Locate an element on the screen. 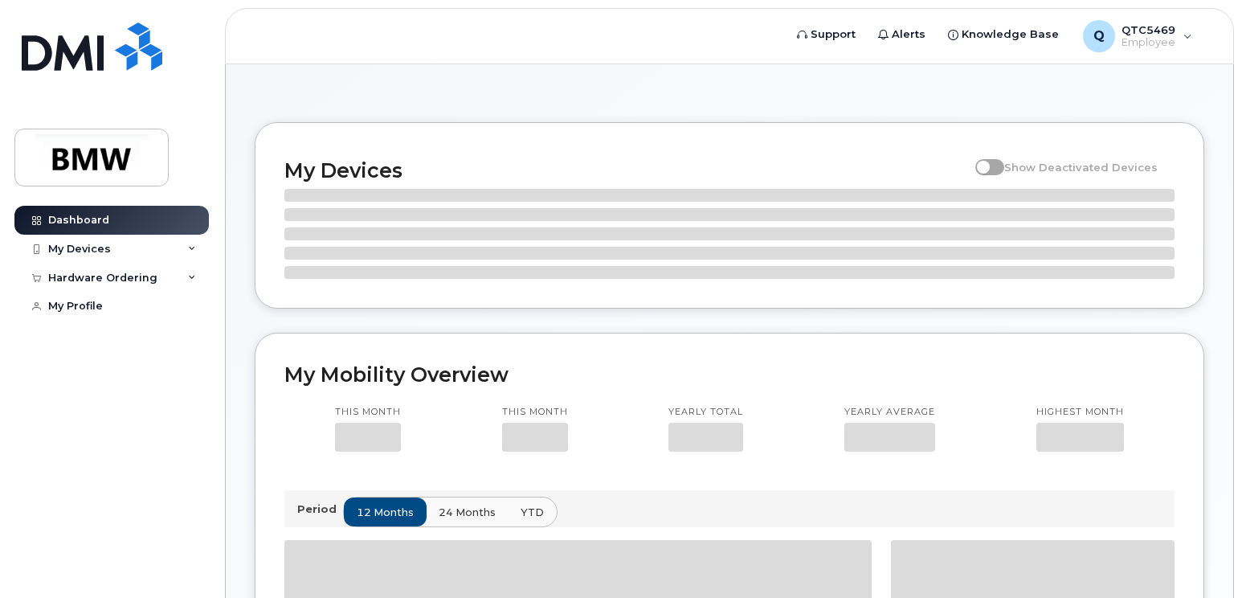 The width and height of the screenshot is (1242, 598). span: Show Deactivated Devices is located at coordinates (1080, 167).